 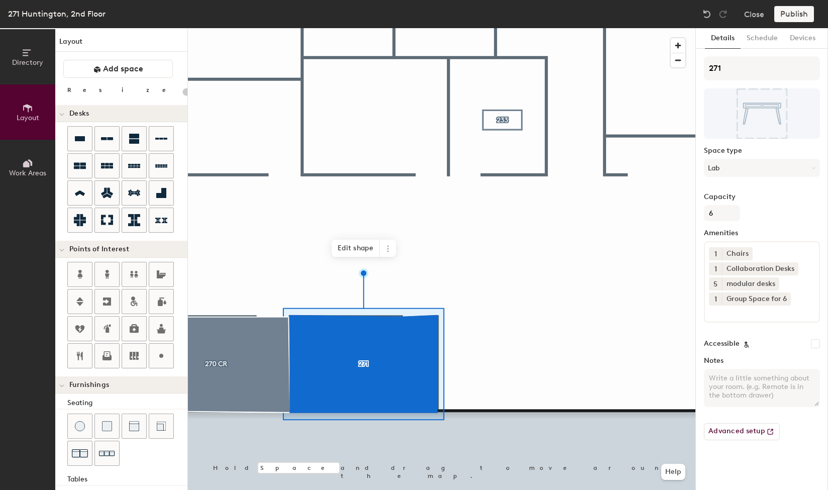 What do you see at coordinates (673, 472) in the screenshot?
I see `button: Help` at bounding box center [673, 472].